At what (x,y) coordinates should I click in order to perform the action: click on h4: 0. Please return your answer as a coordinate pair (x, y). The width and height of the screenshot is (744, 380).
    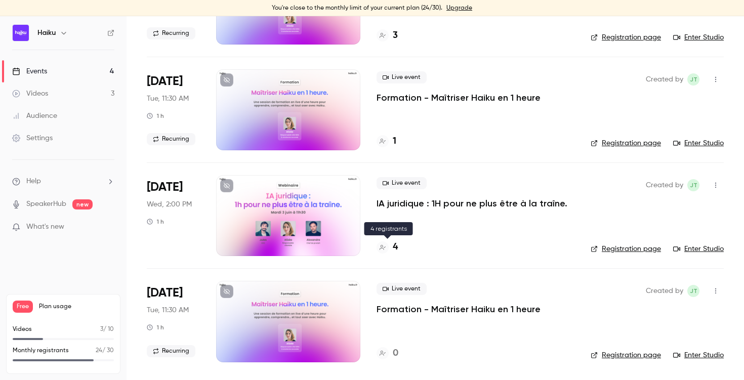
    Looking at the image, I should click on (395, 353).